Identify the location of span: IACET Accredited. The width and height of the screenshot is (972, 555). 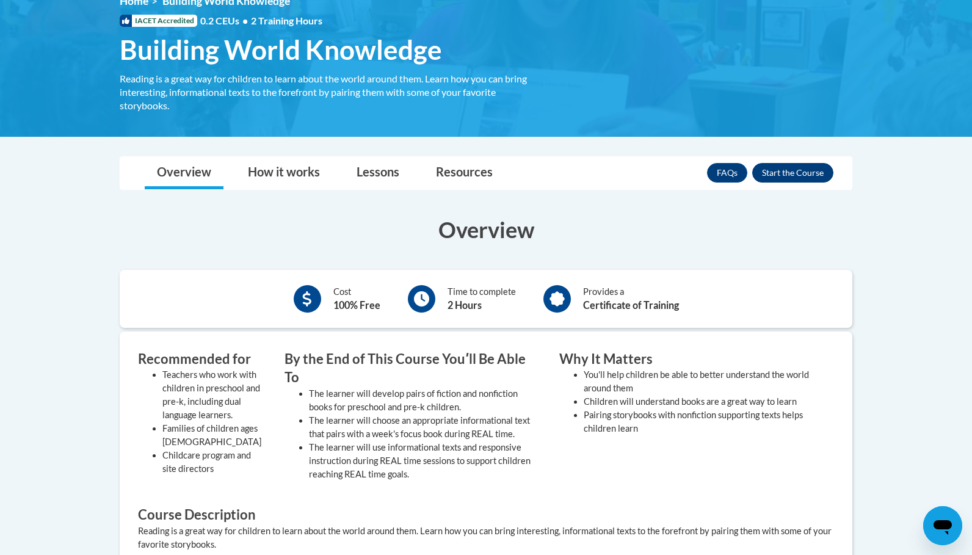
(158, 21).